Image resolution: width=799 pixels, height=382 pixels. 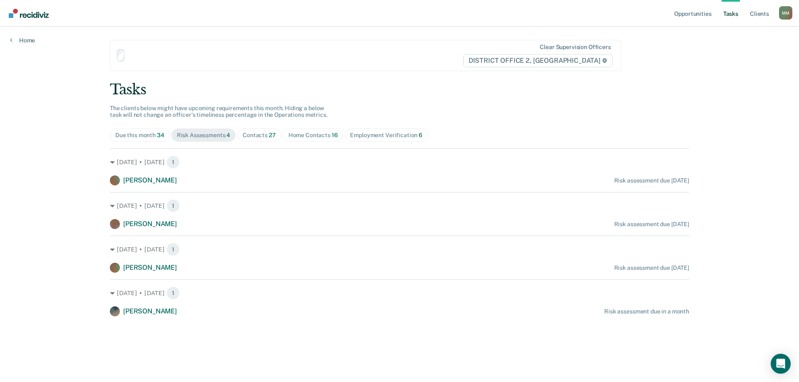 I want to click on a: Home, so click(x=22, y=40).